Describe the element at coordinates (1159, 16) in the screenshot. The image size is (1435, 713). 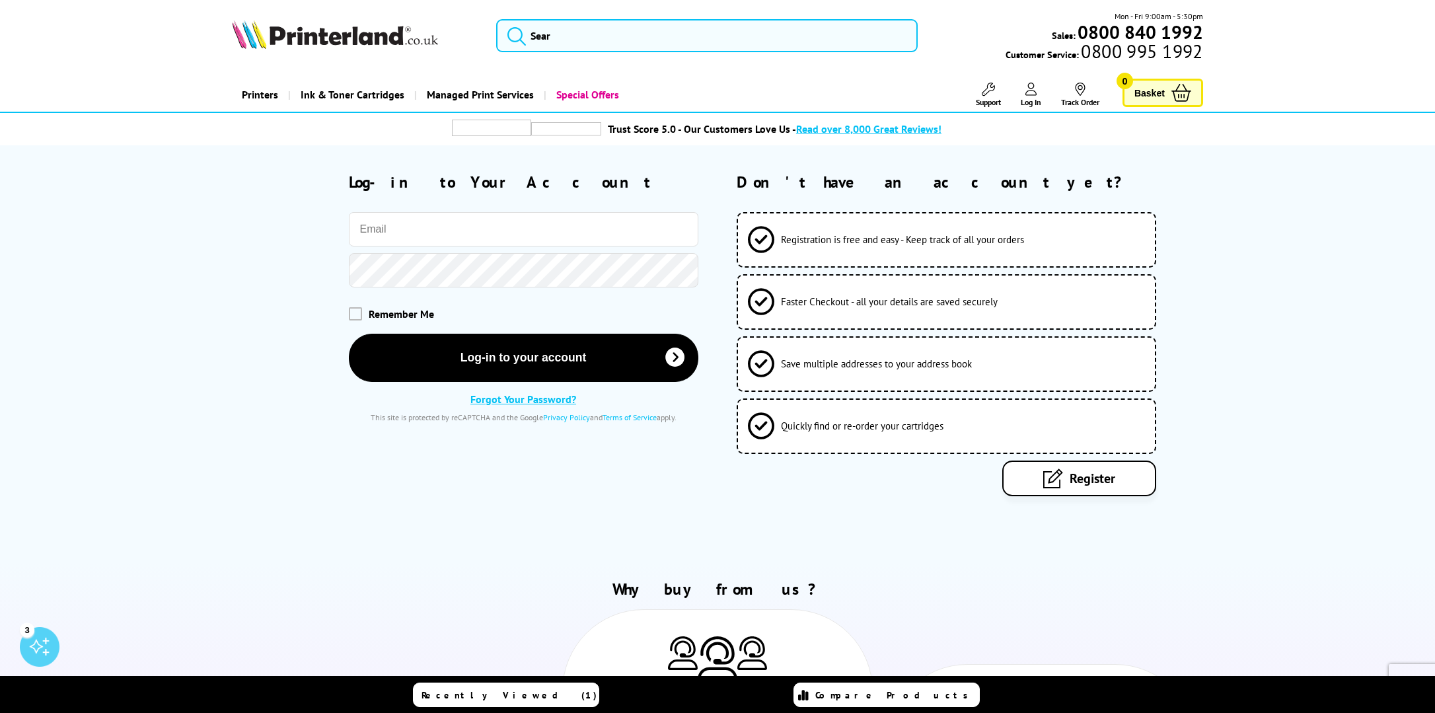
I see `span: Mon - Fri 9:00am - 5:30pm` at that location.